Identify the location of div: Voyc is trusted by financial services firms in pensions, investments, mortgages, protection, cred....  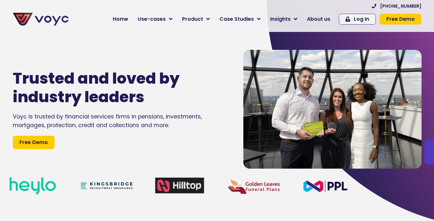
(119, 121).